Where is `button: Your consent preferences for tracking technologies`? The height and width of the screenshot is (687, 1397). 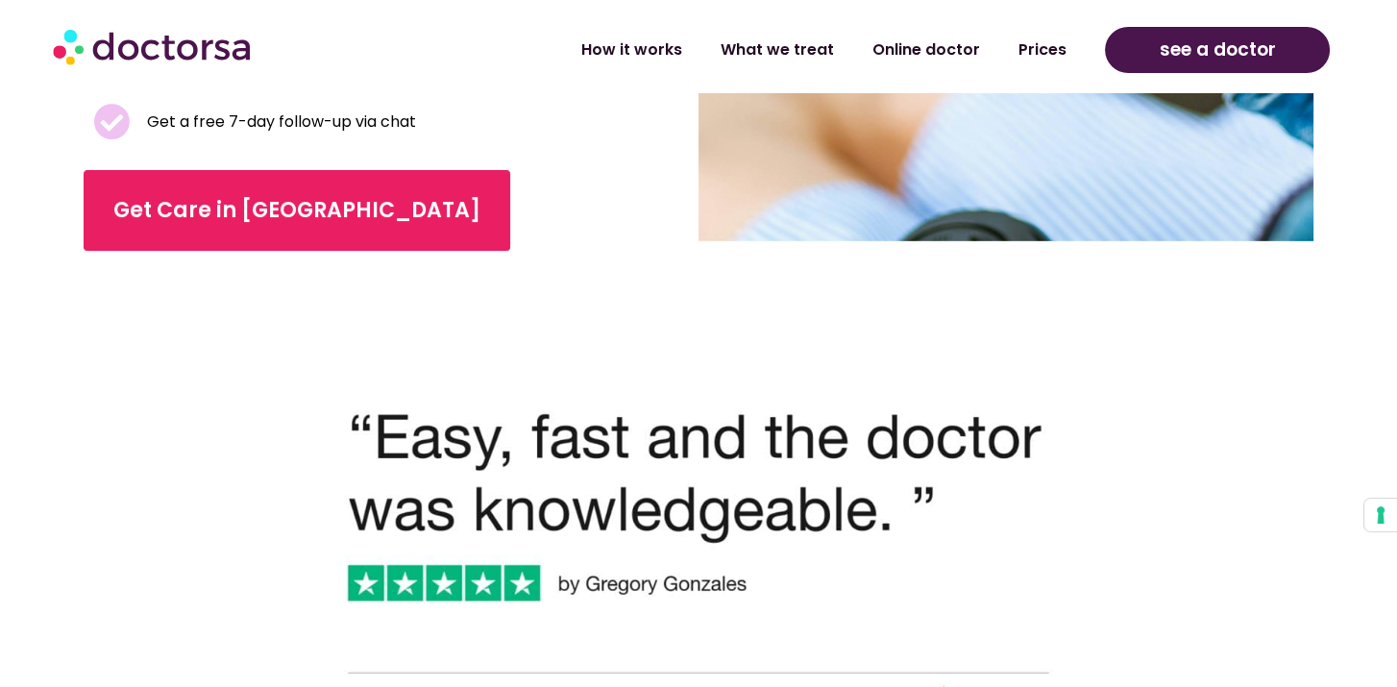 button: Your consent preferences for tracking technologies is located at coordinates (1381, 515).